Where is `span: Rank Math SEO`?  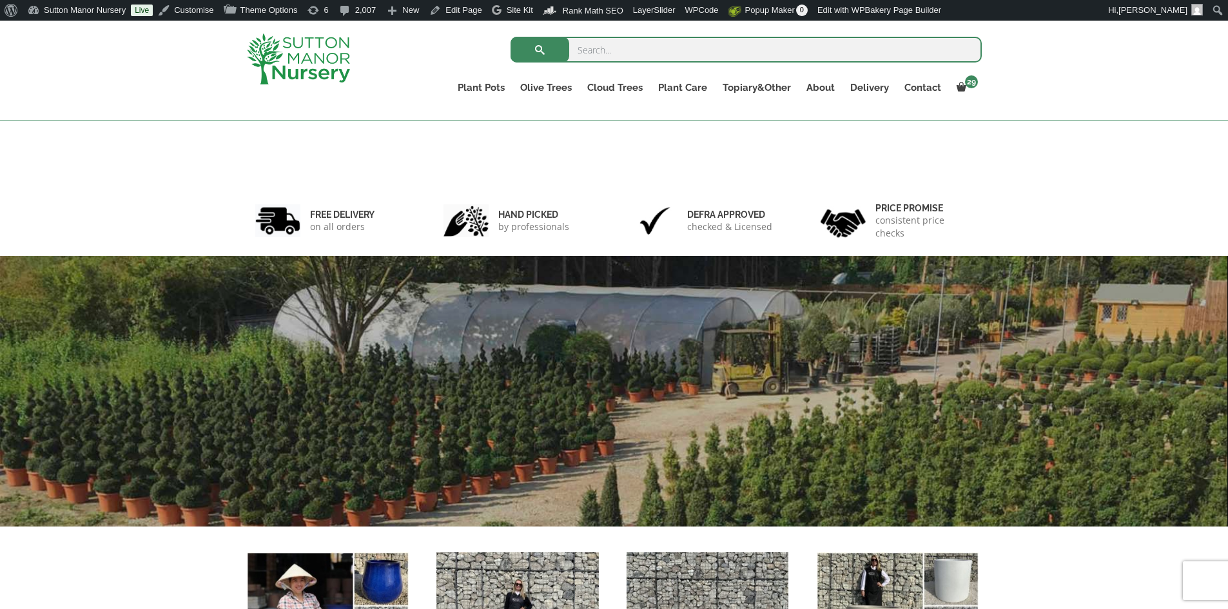 span: Rank Math SEO is located at coordinates (593, 10).